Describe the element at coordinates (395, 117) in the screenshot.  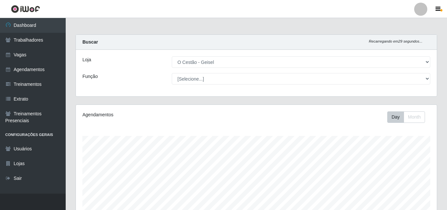
I see `button: Day` at that location.